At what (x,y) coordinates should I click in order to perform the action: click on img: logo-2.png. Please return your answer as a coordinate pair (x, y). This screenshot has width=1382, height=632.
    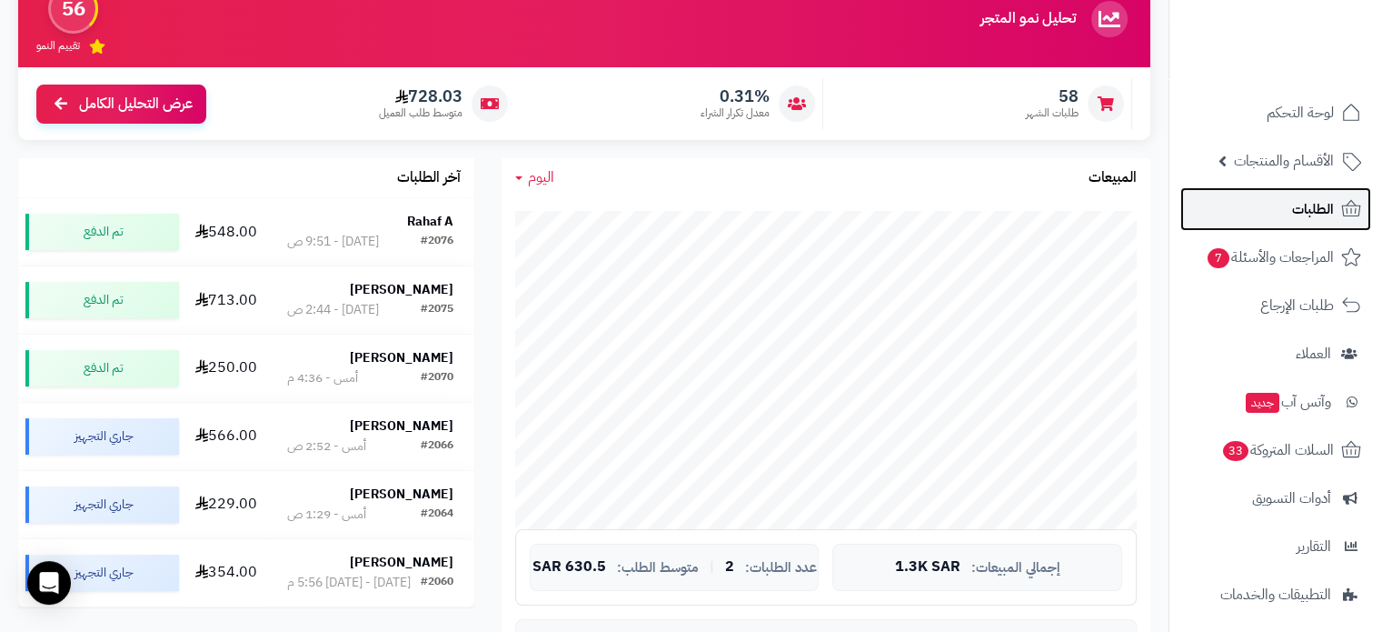
    Looking at the image, I should click on (1311, 33).